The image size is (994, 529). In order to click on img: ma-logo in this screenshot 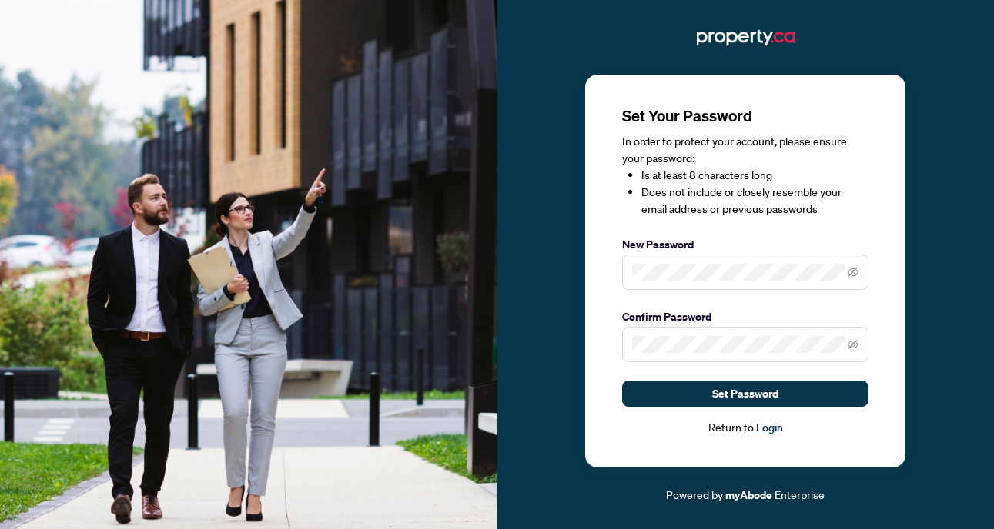, I will do `click(745, 38)`.